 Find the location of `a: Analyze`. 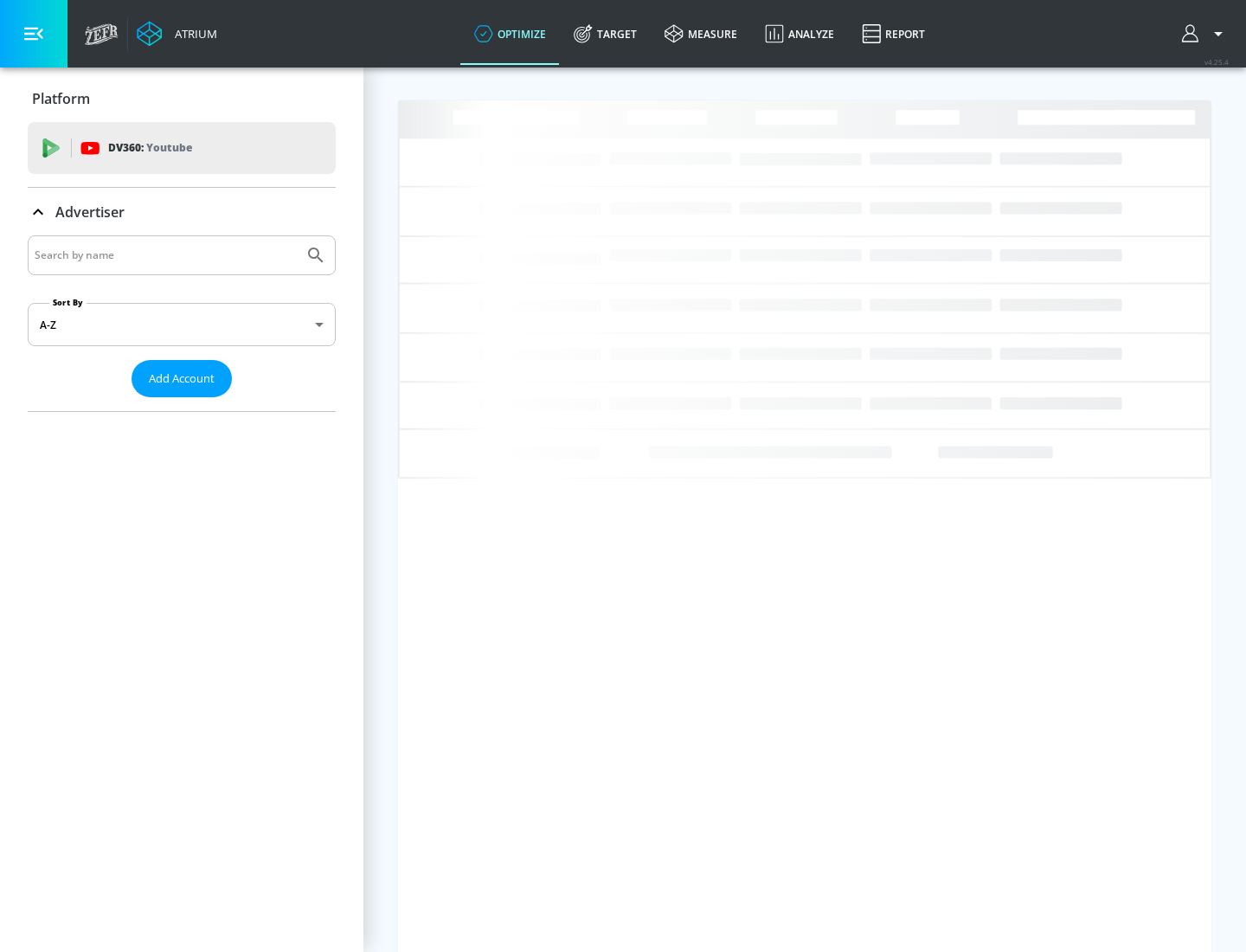

a: Analyze is located at coordinates (800, 34).